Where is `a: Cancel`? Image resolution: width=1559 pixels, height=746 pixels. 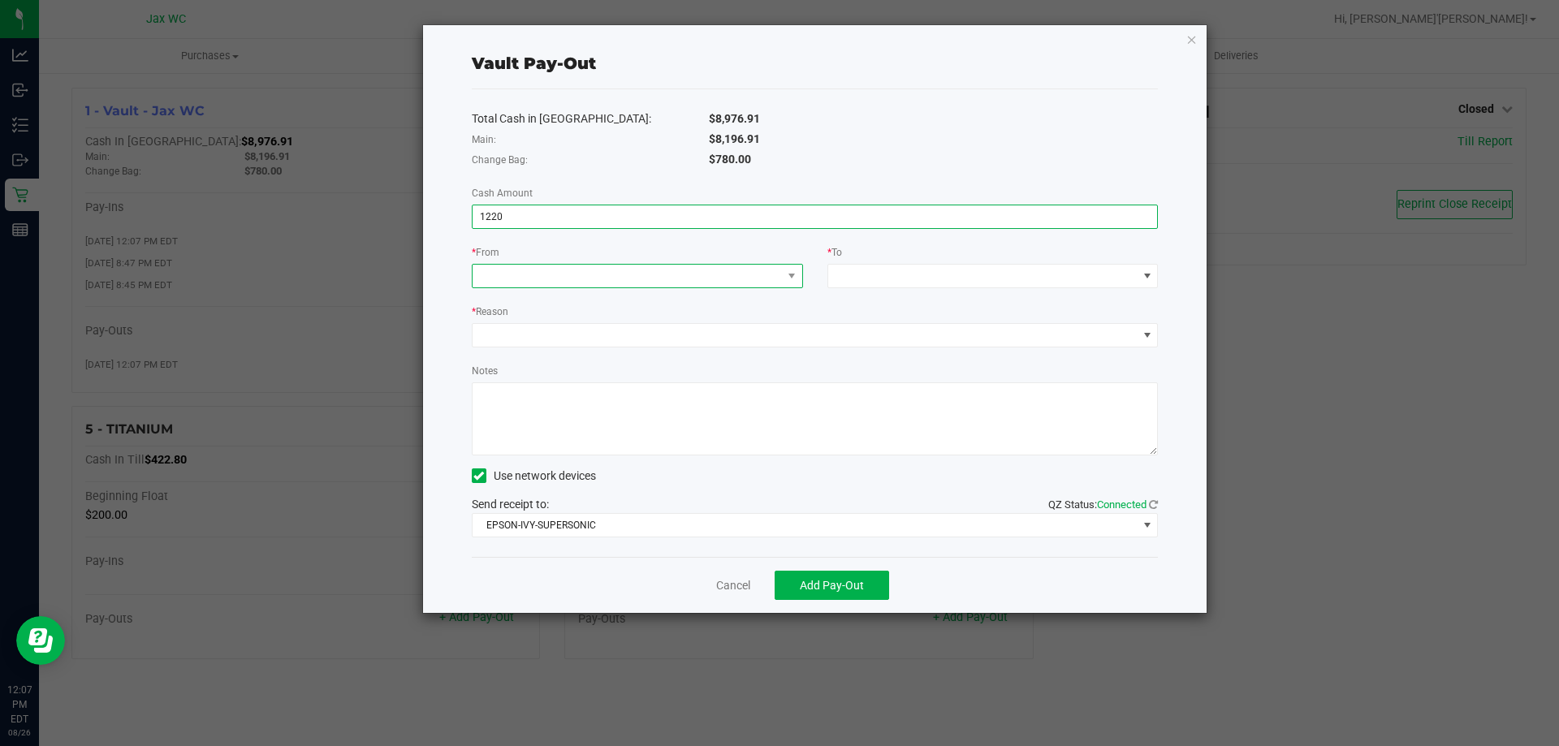
a: Cancel is located at coordinates (733, 585).